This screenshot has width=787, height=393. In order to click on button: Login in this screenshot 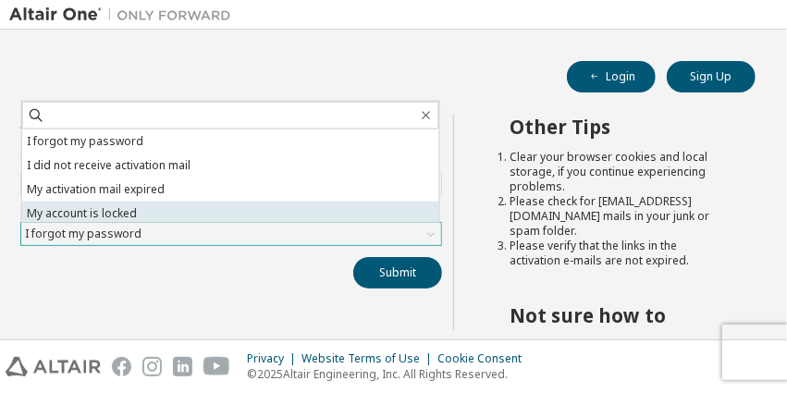, I will do `click(611, 77)`.